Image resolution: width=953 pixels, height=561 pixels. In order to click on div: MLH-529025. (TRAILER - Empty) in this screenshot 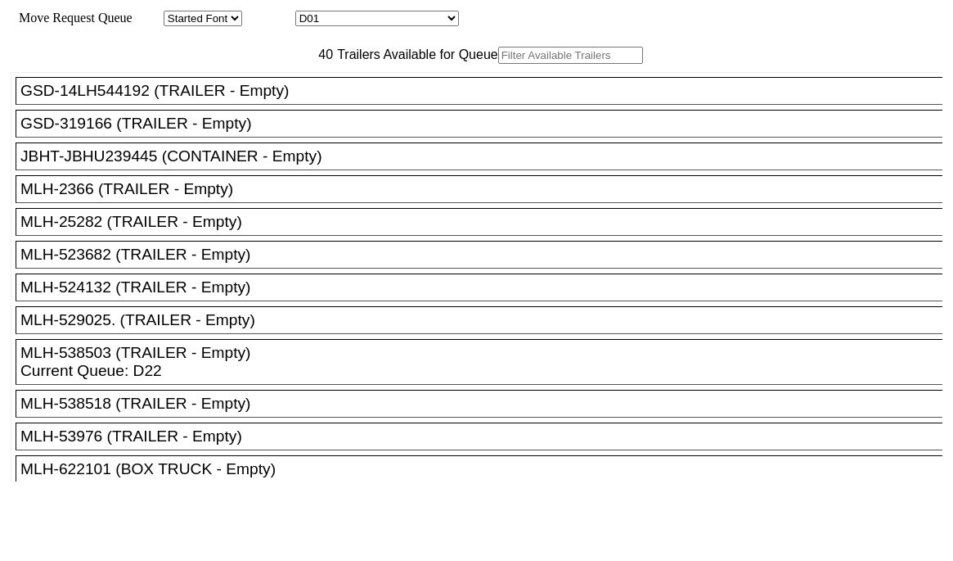, I will do `click(486, 320)`.